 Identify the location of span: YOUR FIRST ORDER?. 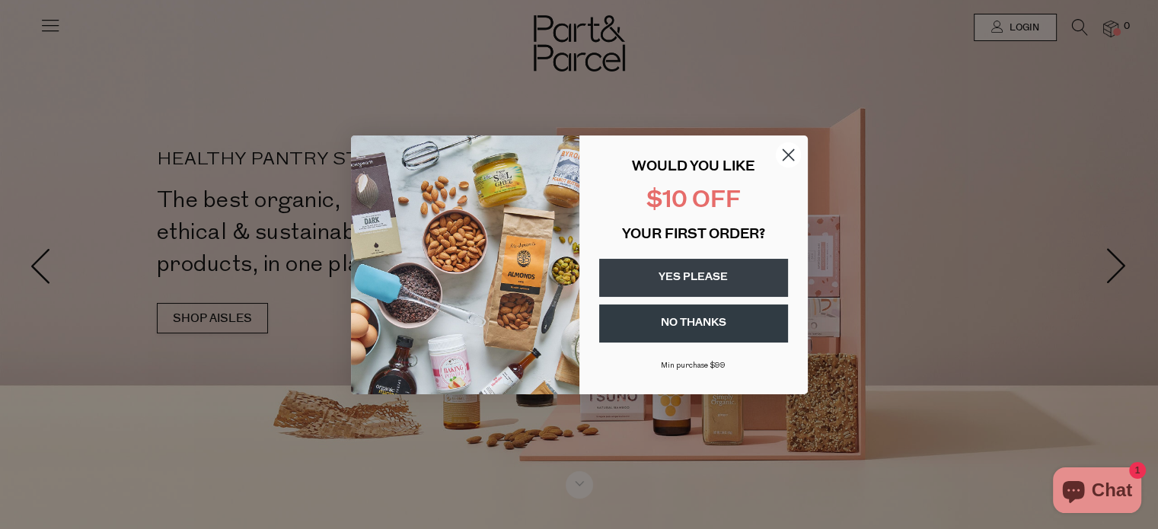
(694, 235).